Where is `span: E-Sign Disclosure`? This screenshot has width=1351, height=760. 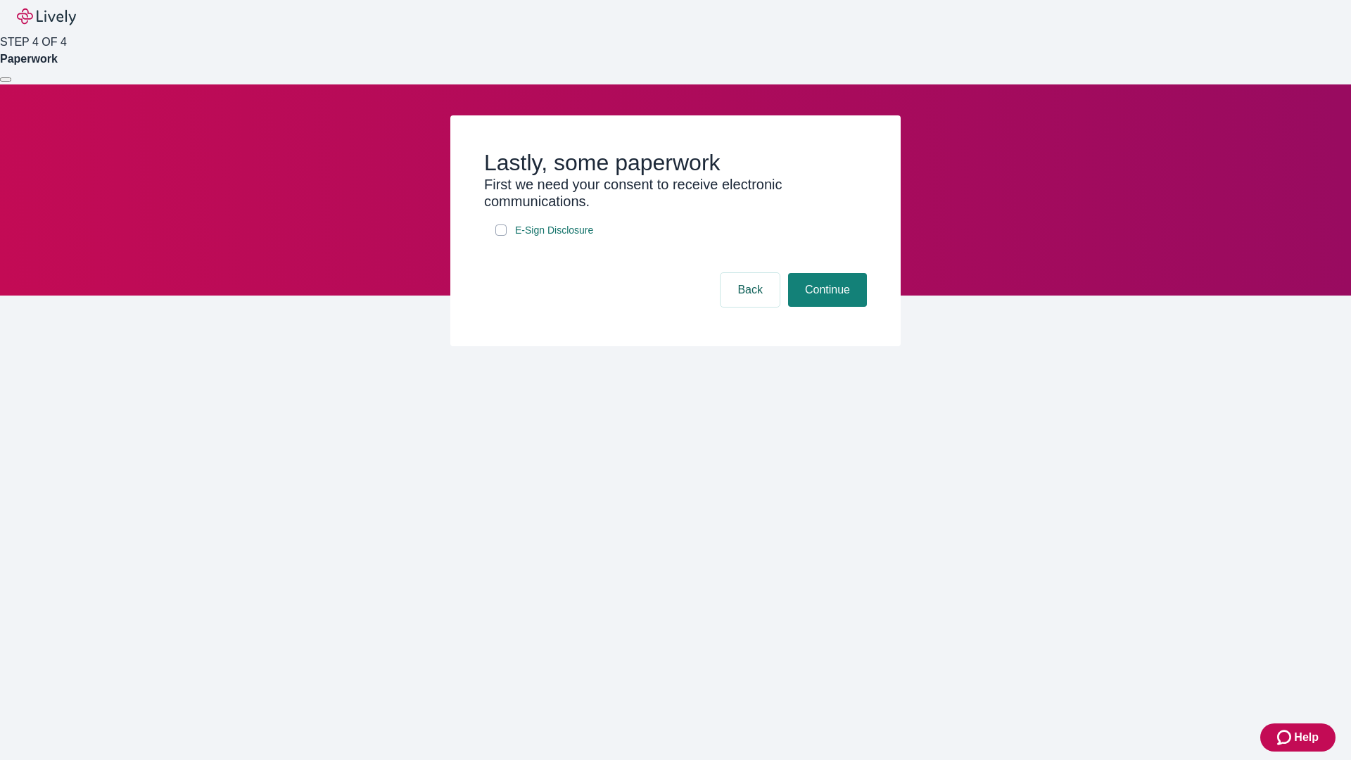
span: E-Sign Disclosure is located at coordinates (554, 230).